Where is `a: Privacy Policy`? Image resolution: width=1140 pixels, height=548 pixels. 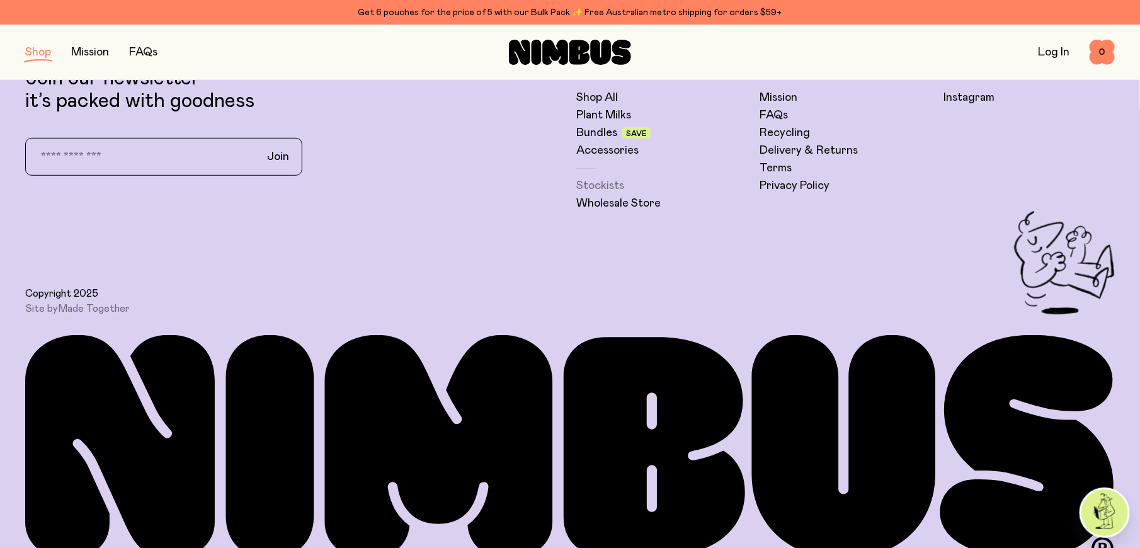
a: Privacy Policy is located at coordinates (795, 186).